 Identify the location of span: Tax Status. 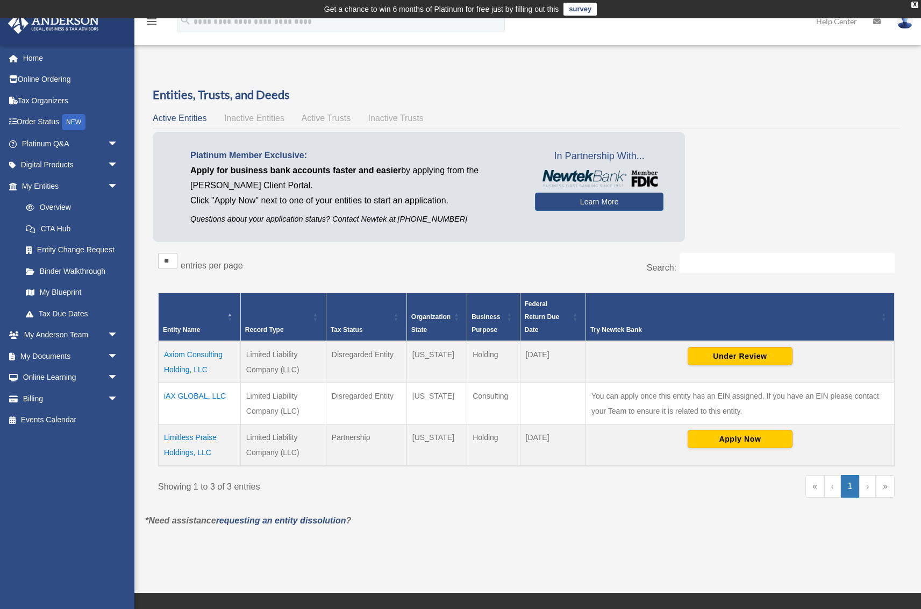
(347, 330).